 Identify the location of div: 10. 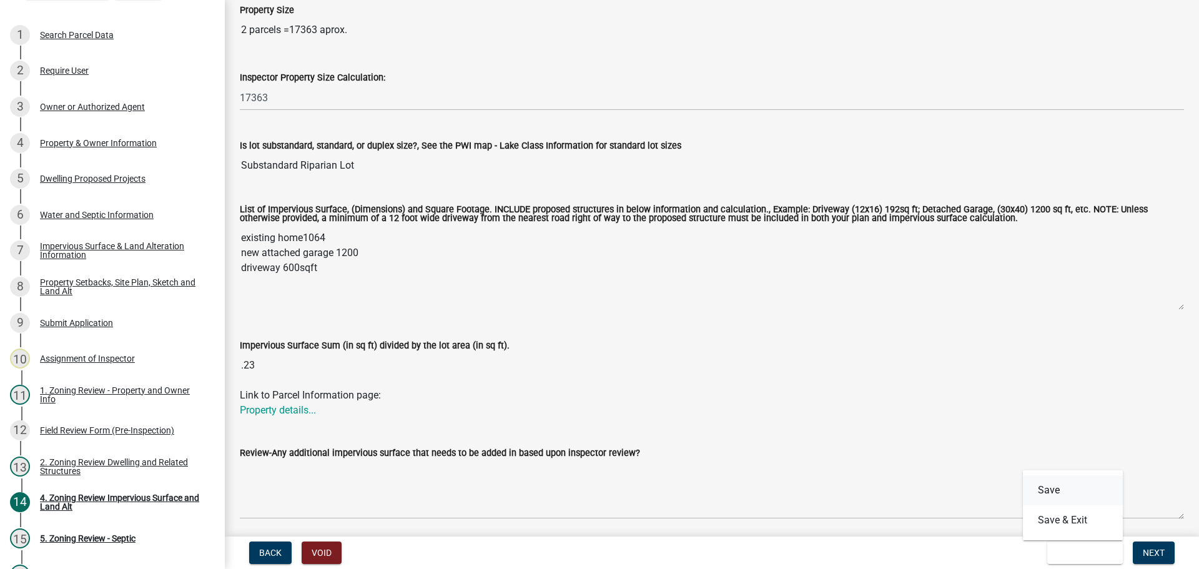
(20, 358).